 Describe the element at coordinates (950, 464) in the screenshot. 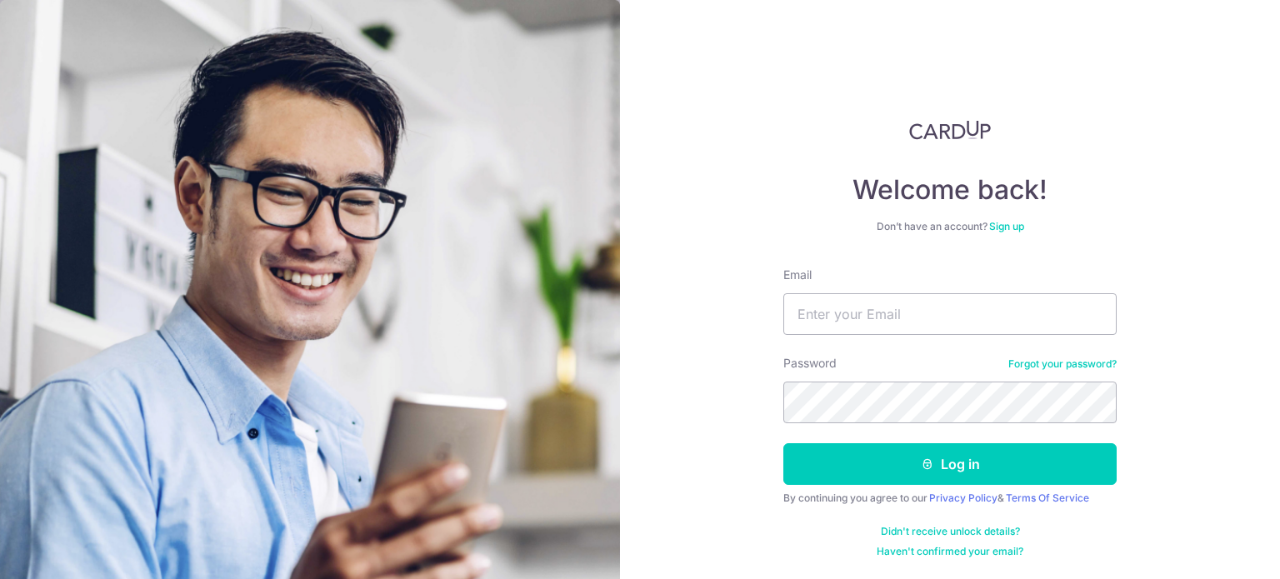

I see `button: Log in` at that location.